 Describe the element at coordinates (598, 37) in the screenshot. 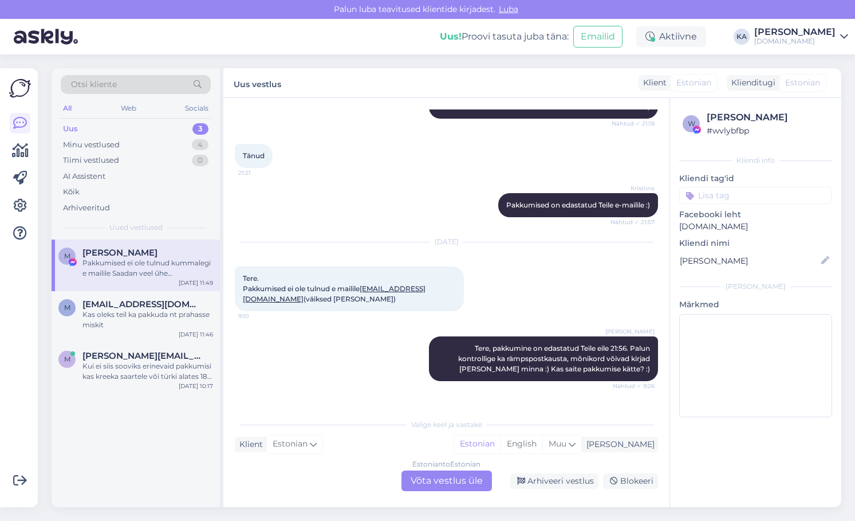

I see `button: Emailid` at that location.